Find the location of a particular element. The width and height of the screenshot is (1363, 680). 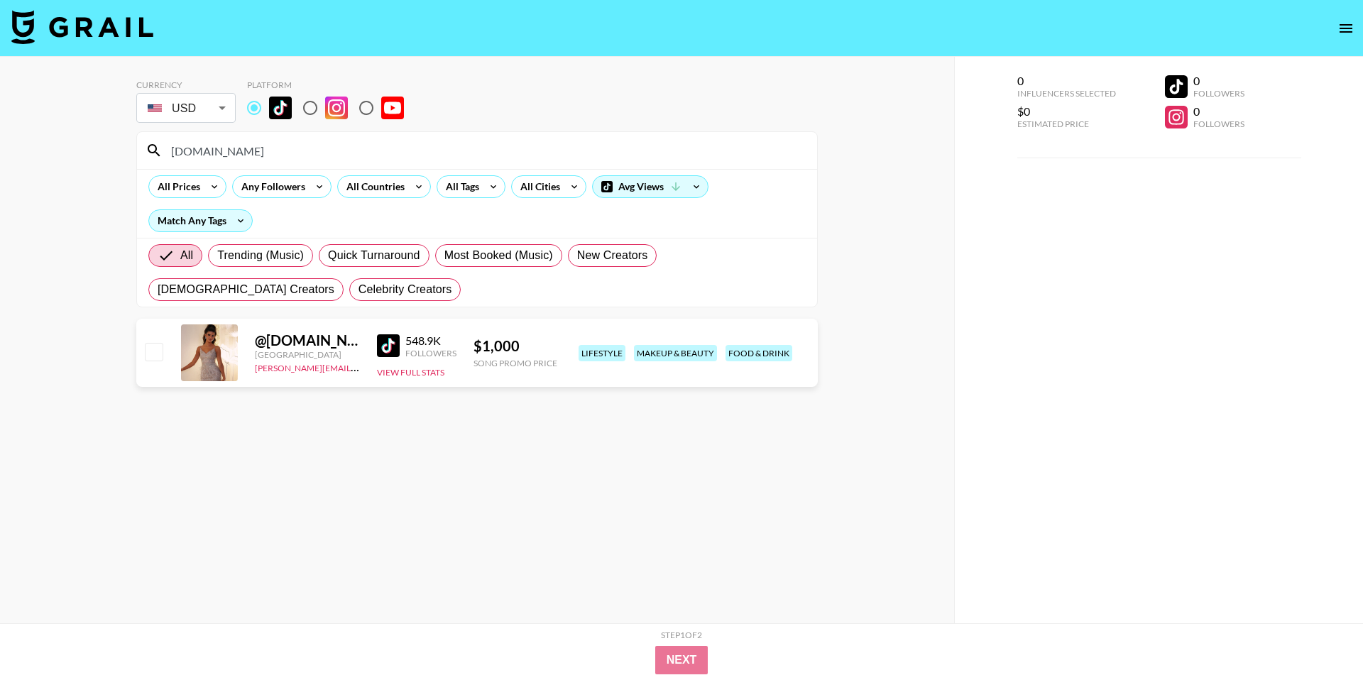

span: Quick Turnaround is located at coordinates (374, 255).